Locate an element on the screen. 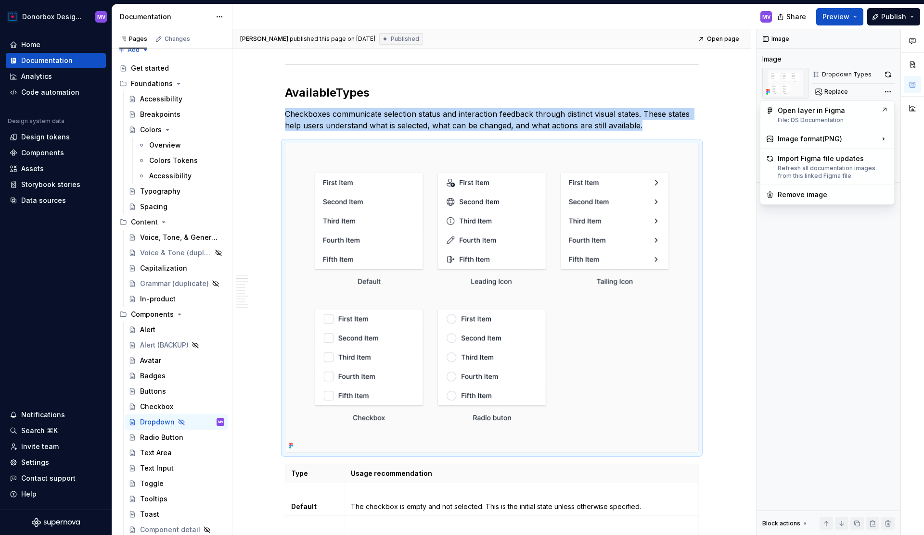  div: Open layer in Figma is located at coordinates (827, 115).